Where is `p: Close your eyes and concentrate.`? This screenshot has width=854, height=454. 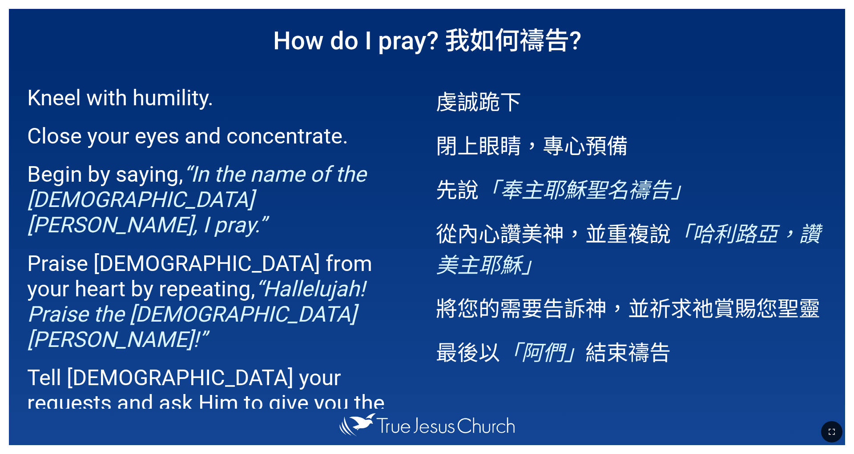 p: Close your eyes and concentrate. is located at coordinates (222, 136).